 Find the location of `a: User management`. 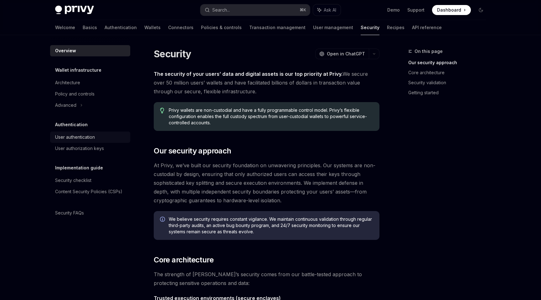

a: User management is located at coordinates (333, 28).